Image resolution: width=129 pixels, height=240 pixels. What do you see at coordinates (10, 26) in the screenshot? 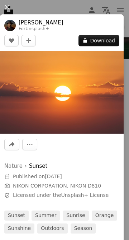
I see `a: Go to Allec Gomes's profile` at bounding box center [10, 26].